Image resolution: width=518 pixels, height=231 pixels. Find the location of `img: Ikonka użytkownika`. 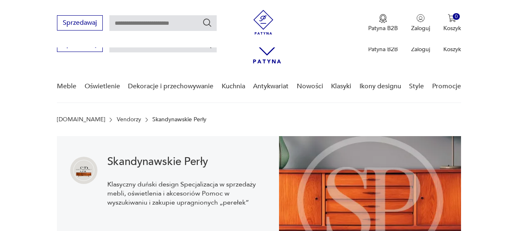

img: Ikonka użytkownika is located at coordinates (420, 18).